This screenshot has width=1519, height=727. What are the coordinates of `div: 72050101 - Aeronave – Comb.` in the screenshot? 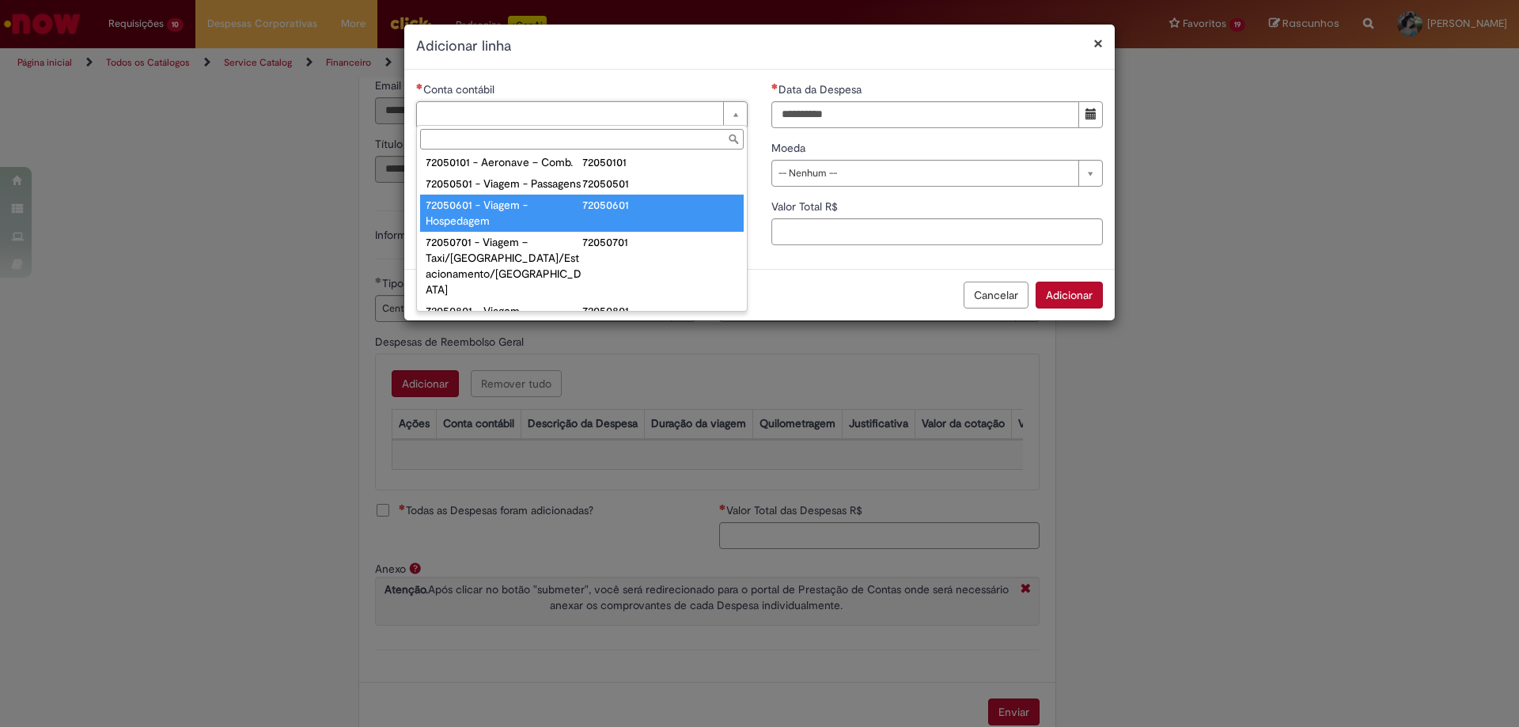 It's located at (504, 162).